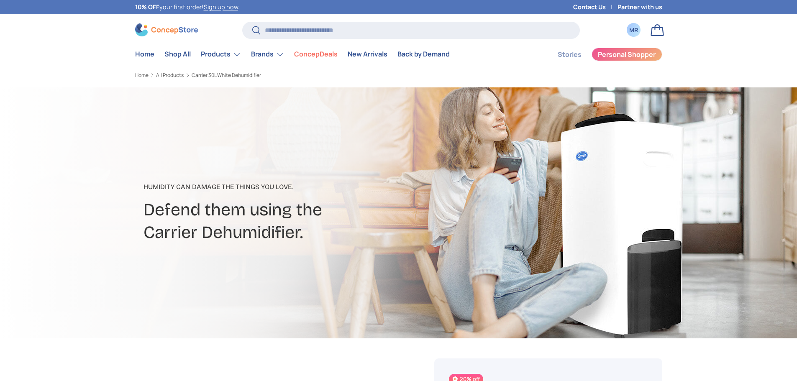  Describe the element at coordinates (292, 54) in the screenshot. I see `nav: Primary` at that location.